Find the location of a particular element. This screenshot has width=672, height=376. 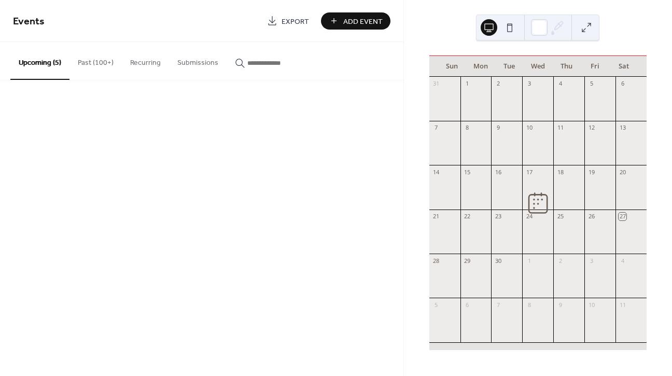

div: Fri is located at coordinates (595, 66).